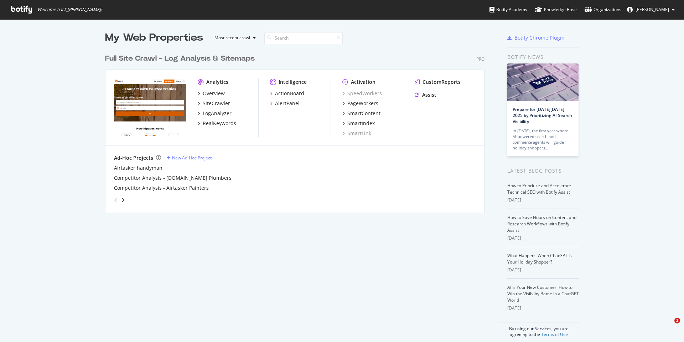  What do you see at coordinates (357, 133) in the screenshot?
I see `div: SmartLink` at bounding box center [357, 133].